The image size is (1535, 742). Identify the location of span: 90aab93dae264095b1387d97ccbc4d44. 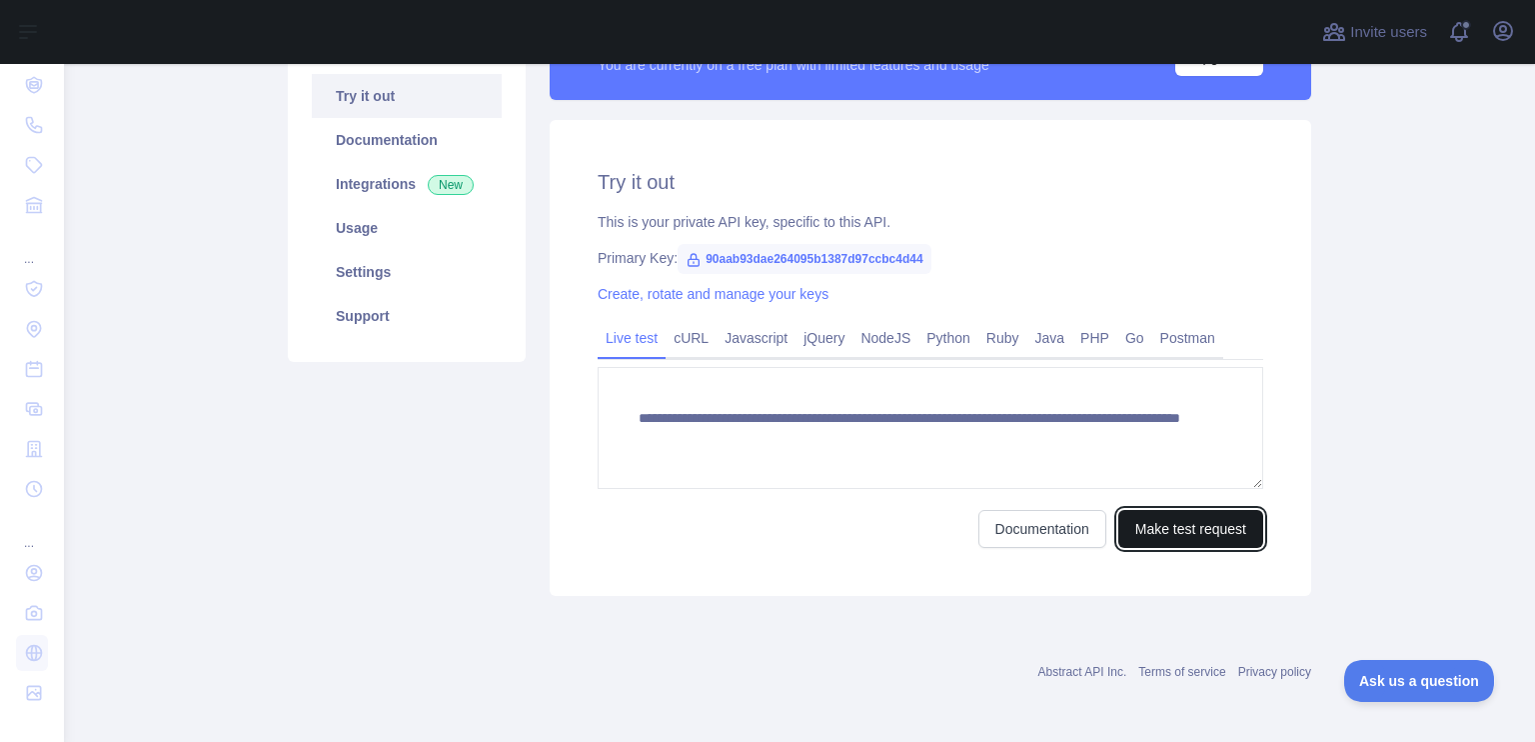
(805, 259).